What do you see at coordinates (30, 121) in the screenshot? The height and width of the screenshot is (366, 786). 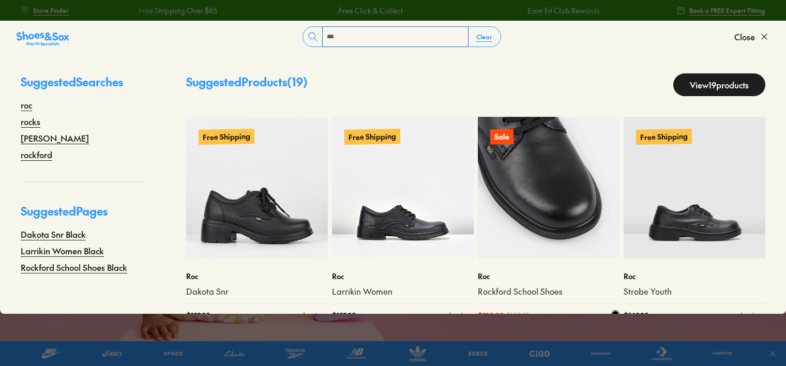 I see `a: rocks` at bounding box center [30, 121].